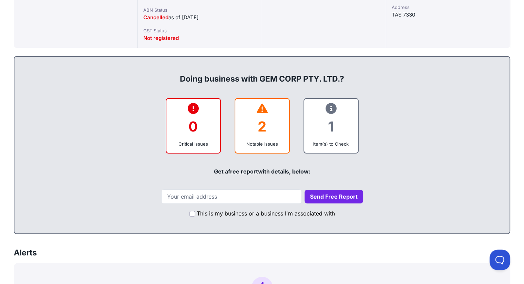  Describe the element at coordinates (156, 17) in the screenshot. I see `span: Cancelled` at that location.